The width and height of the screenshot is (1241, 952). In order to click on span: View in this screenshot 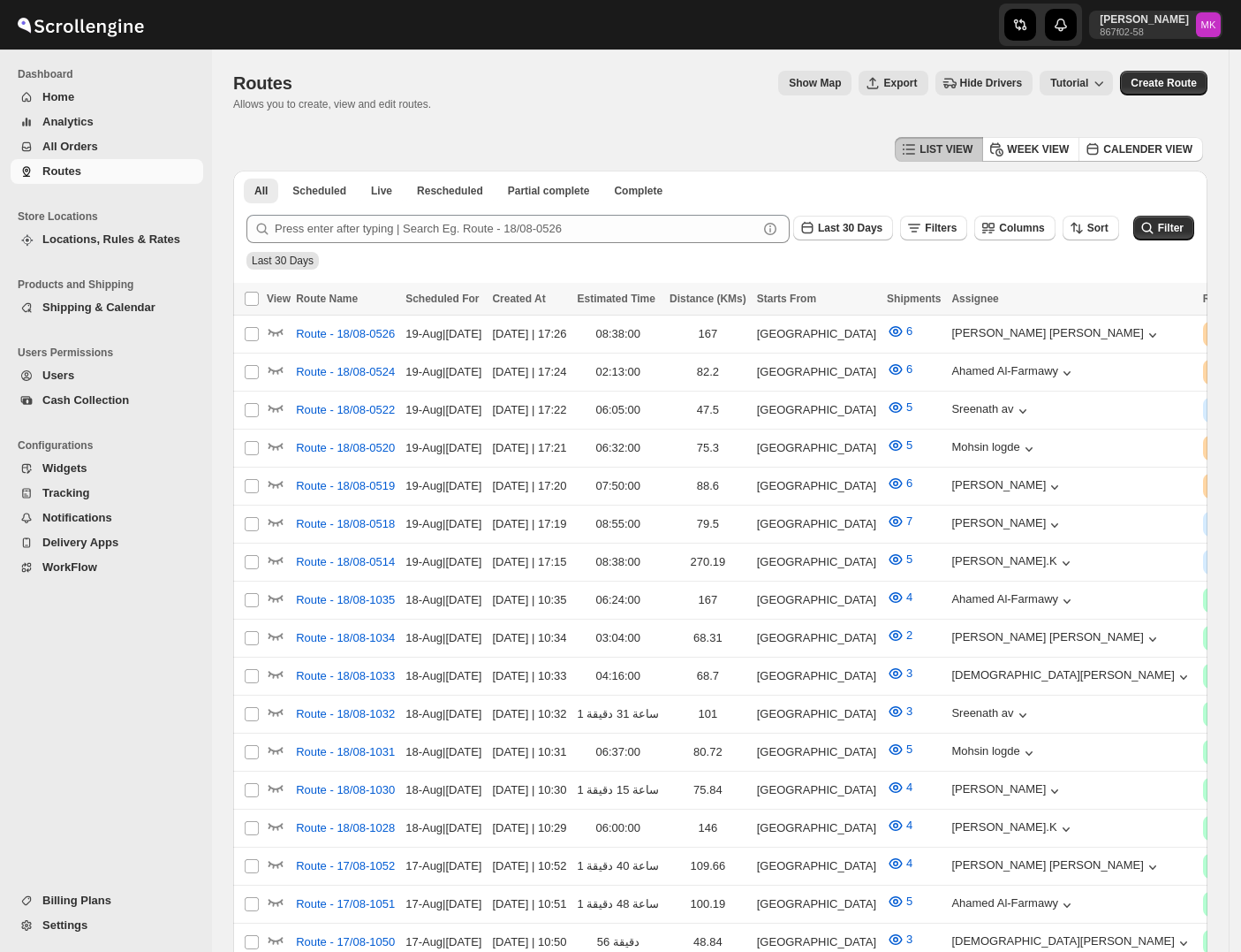, I will do `click(278, 299)`.